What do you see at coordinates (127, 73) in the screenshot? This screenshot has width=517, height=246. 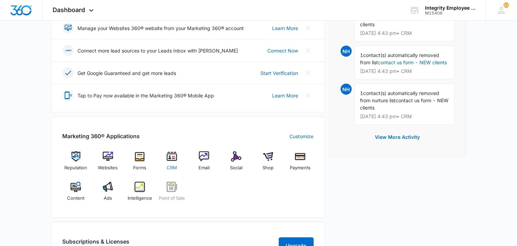 I see `p: Get Google Guaranteed and get more leads` at bounding box center [127, 73].